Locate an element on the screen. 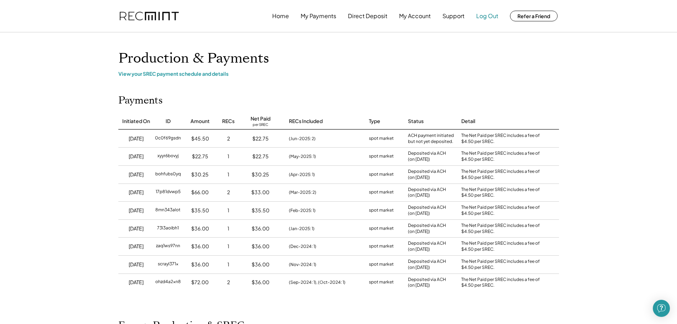 Image resolution: width=677 pixels, height=324 pixels. div: ID is located at coordinates (168, 121).